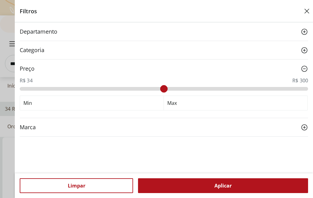 The width and height of the screenshot is (313, 198). Describe the element at coordinates (164, 31) in the screenshot. I see `button: Departamento` at that location.